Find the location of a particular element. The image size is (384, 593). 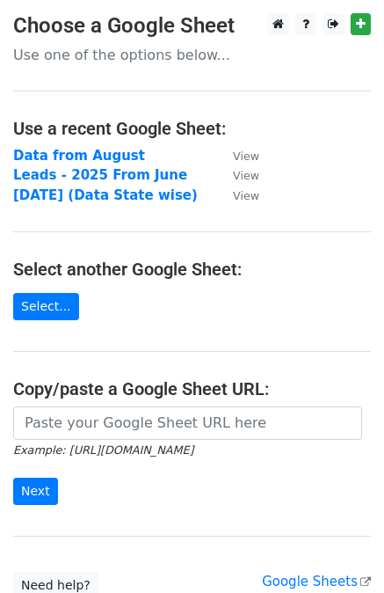

p: Use one of the options below... is located at coordinates (192, 55).